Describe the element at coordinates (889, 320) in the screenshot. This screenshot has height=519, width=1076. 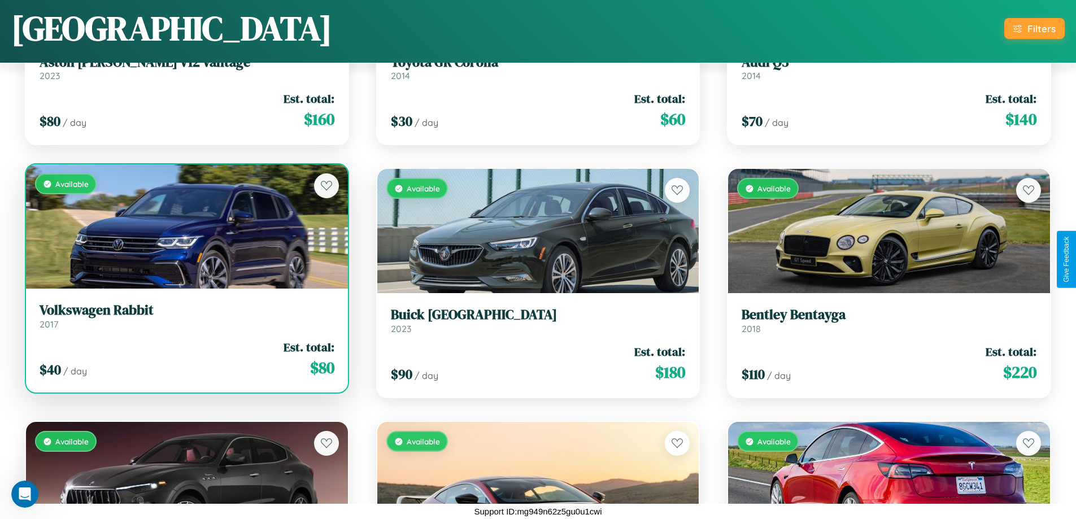
I see `a: Bentley Bentayga2018` at that location.